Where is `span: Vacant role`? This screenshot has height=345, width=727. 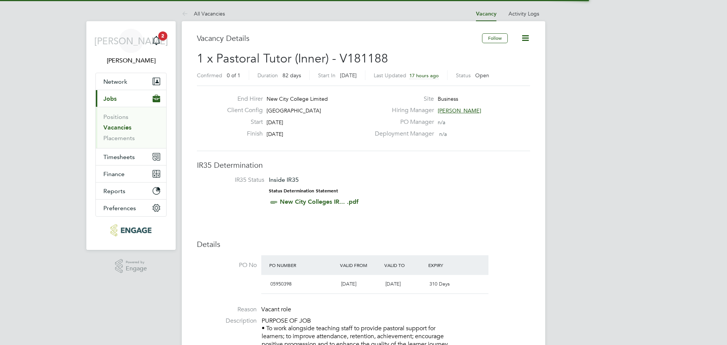 span: Vacant role is located at coordinates (276, 309).